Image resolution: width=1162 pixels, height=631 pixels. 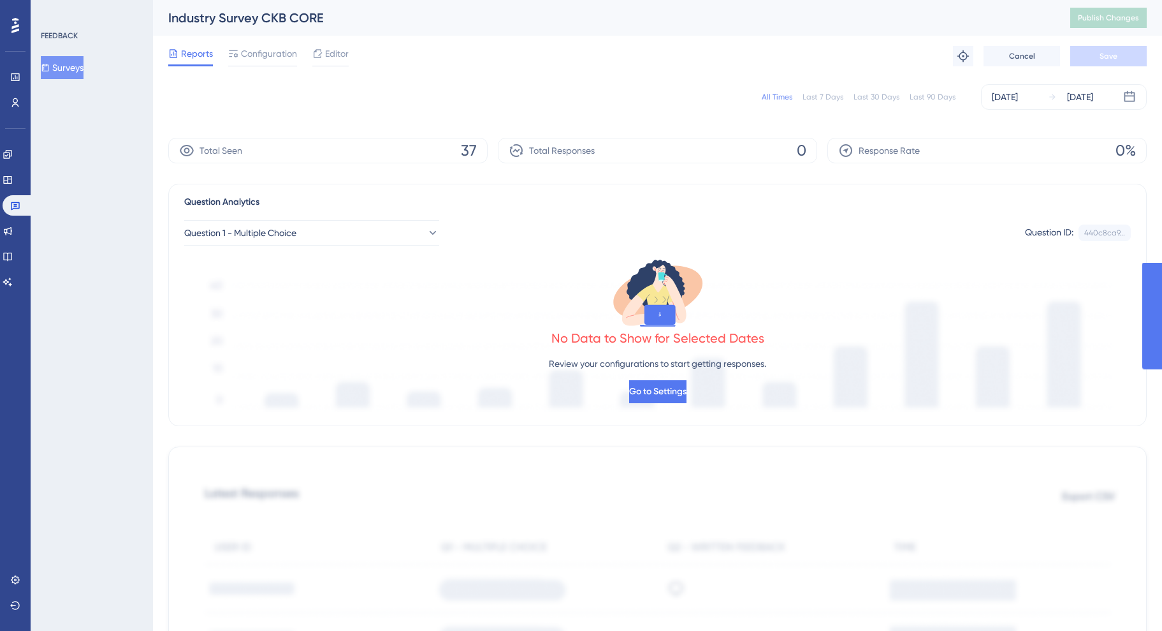 What do you see at coordinates (658, 392) in the screenshot?
I see `button: Go to Settings` at bounding box center [658, 392].